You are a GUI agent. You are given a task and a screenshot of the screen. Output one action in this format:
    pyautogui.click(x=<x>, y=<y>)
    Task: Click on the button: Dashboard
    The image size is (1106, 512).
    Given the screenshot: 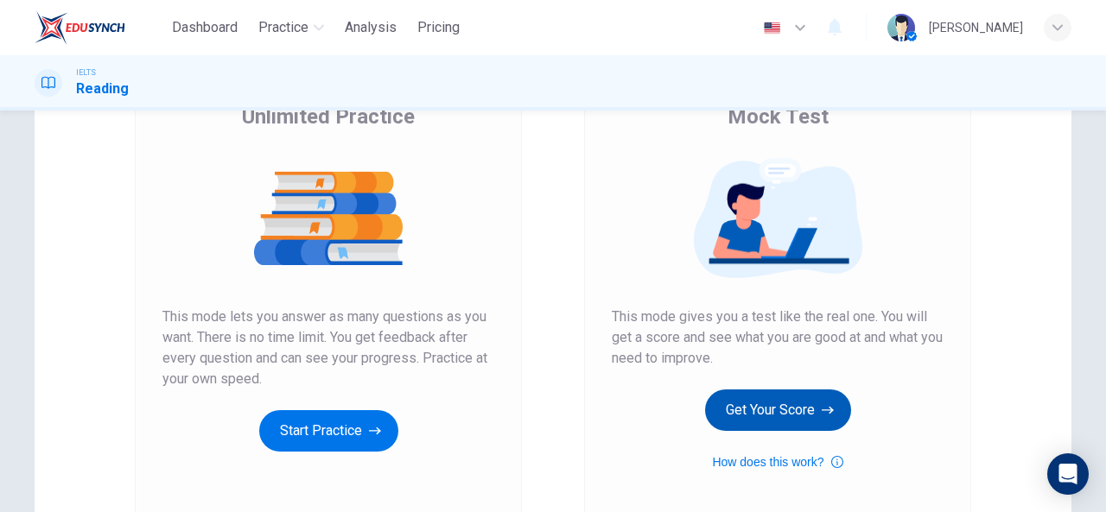 What is the action you would take?
    pyautogui.click(x=205, y=28)
    